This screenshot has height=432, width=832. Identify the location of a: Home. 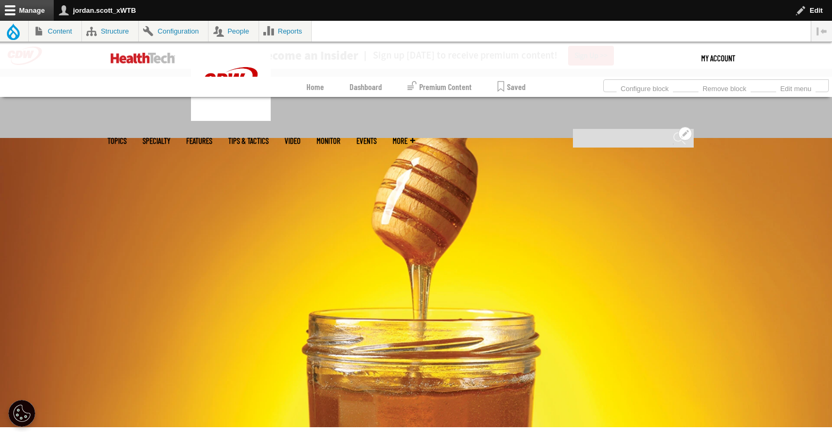
(315, 87).